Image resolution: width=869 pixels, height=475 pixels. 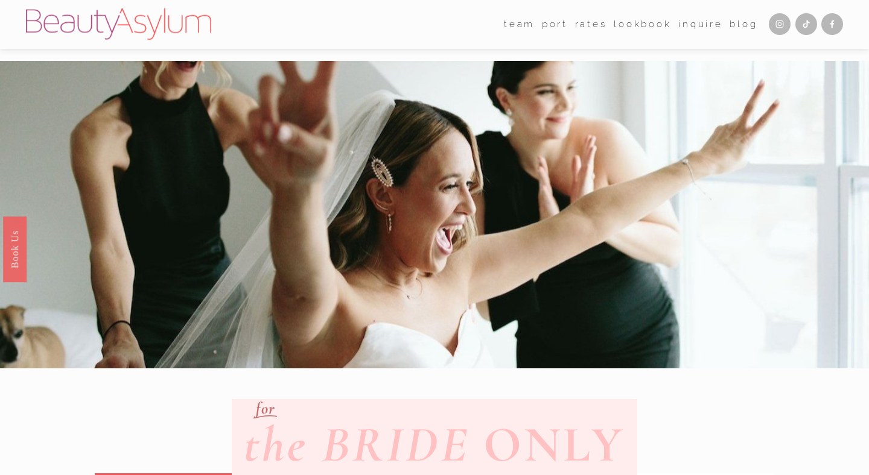 I want to click on em: for, so click(x=266, y=409).